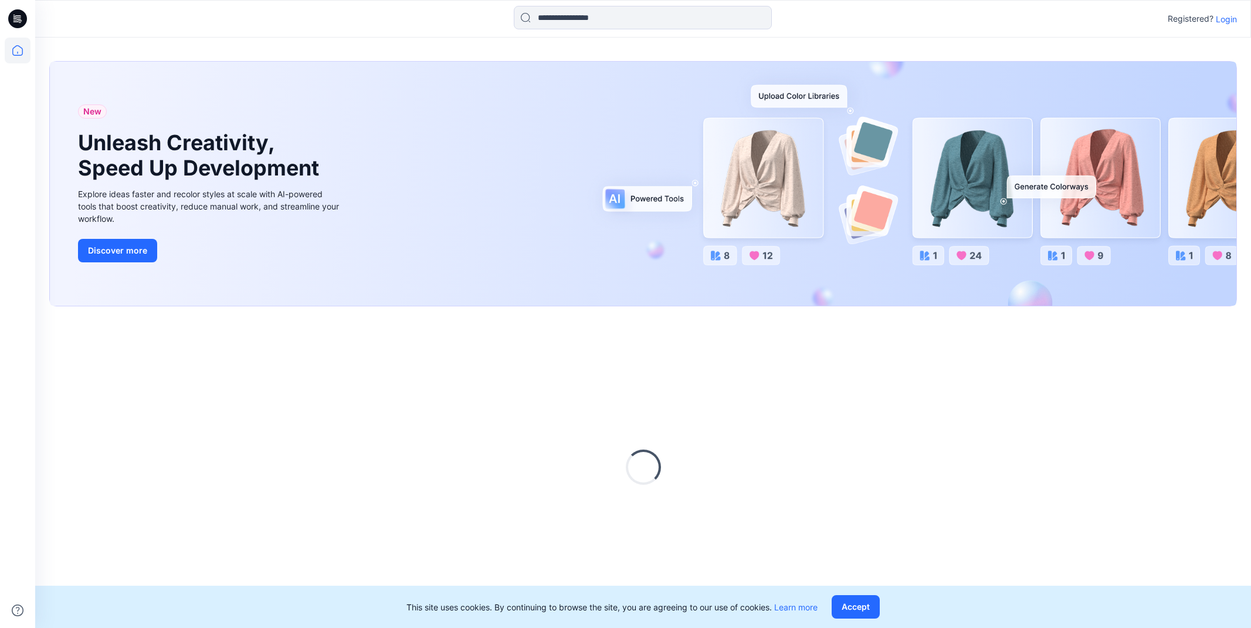  I want to click on p: Login, so click(1227, 19).